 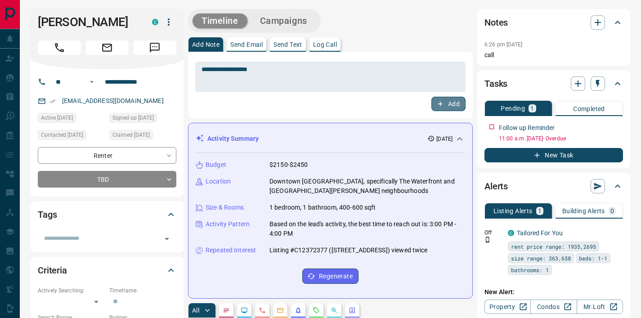 What do you see at coordinates (513, 211) in the screenshot?
I see `p: Listing Alerts` at bounding box center [513, 211].